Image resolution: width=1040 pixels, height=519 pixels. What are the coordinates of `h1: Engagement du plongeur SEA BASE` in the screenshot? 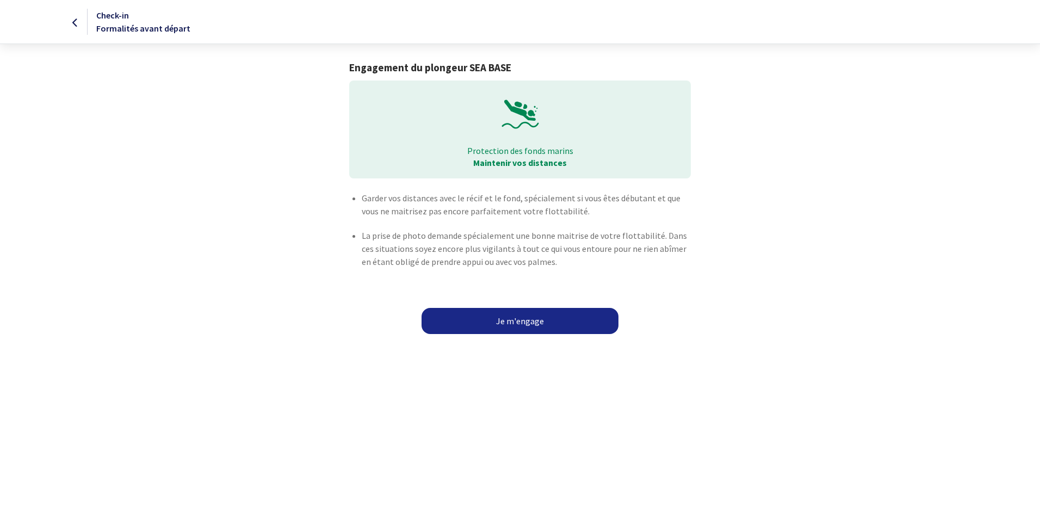 It's located at (519, 67).